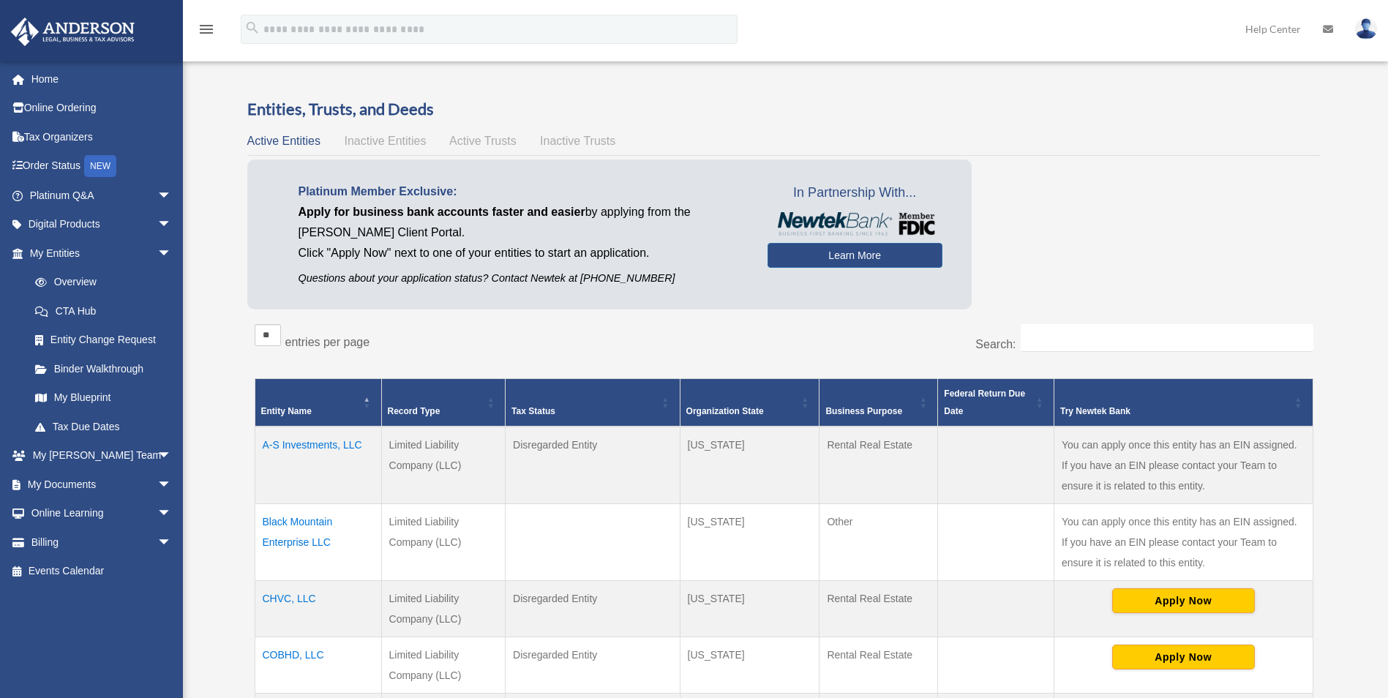 The width and height of the screenshot is (1388, 698). What do you see at coordinates (103, 369) in the screenshot?
I see `a: Binder Walkthrough` at bounding box center [103, 369].